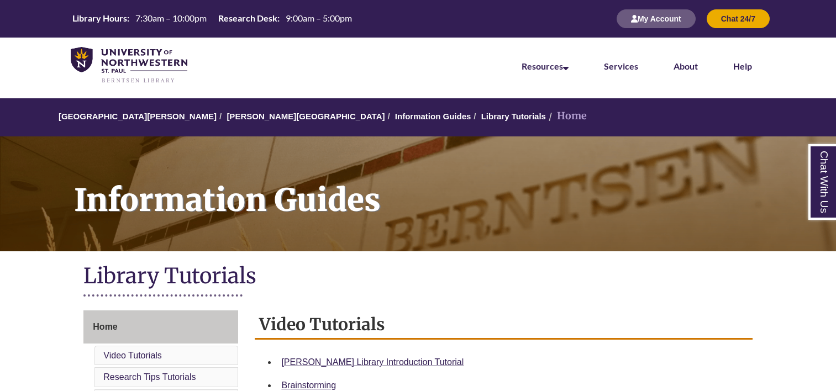 The height and width of the screenshot is (391, 836). What do you see at coordinates (319, 18) in the screenshot?
I see `span: 9:00am – 5:00pm` at bounding box center [319, 18].